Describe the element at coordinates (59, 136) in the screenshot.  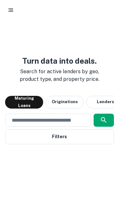
I see `button: Filters` at that location.